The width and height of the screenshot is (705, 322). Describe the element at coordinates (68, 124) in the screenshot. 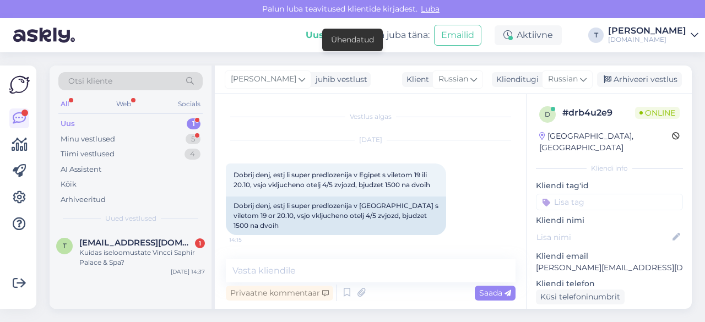

I see `div: Uus` at that location.